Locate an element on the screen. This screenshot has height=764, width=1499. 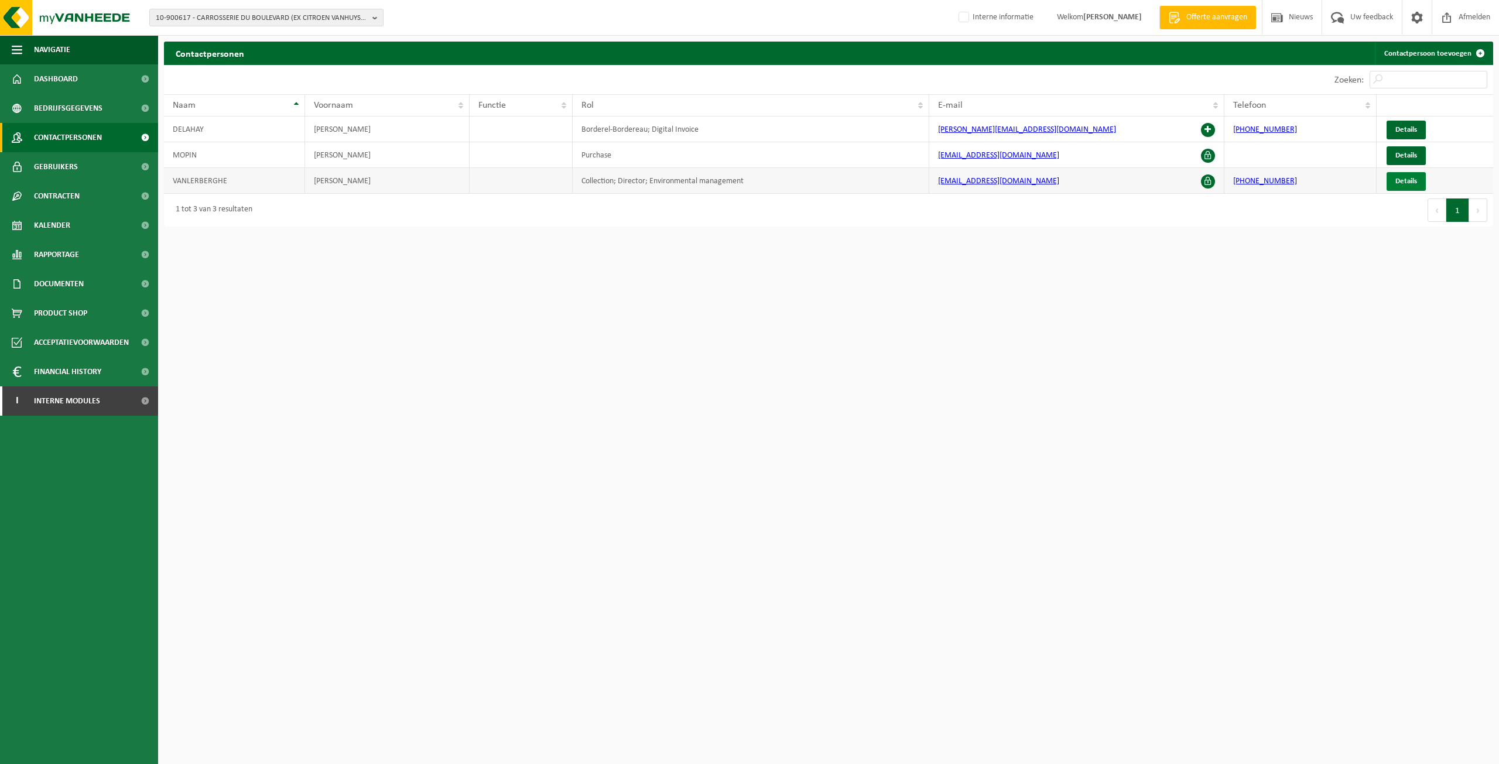
span: Gebruikers is located at coordinates (56, 167).